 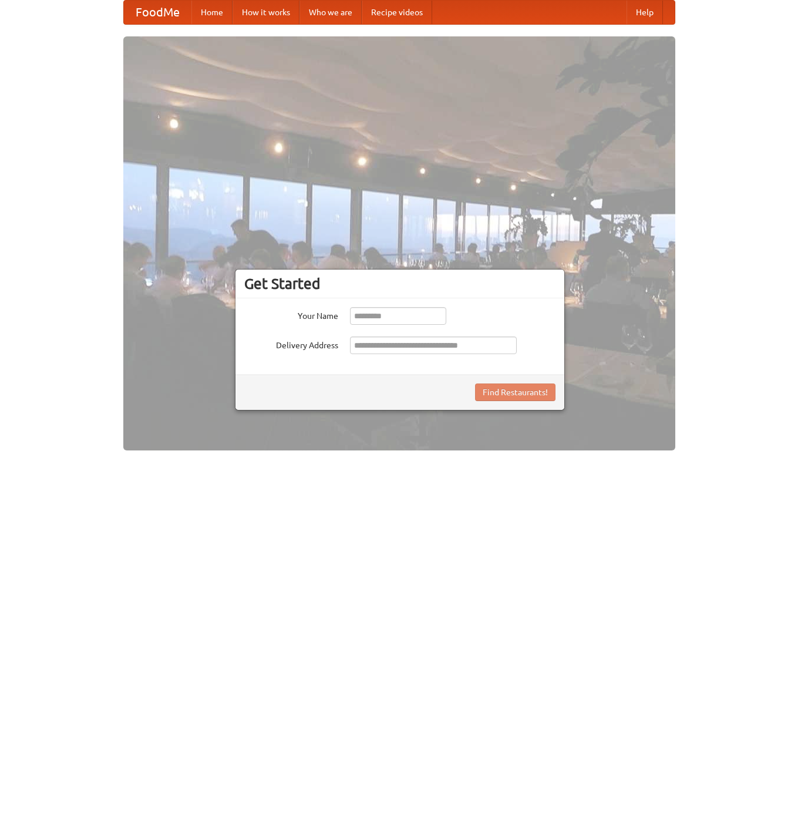 What do you see at coordinates (212, 12) in the screenshot?
I see `a: Home` at bounding box center [212, 12].